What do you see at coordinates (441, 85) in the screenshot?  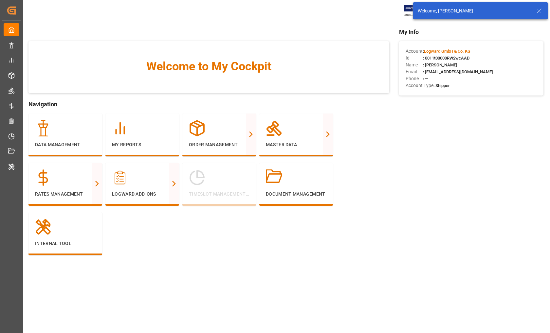 I see `span: : Shipper` at bounding box center [441, 85].